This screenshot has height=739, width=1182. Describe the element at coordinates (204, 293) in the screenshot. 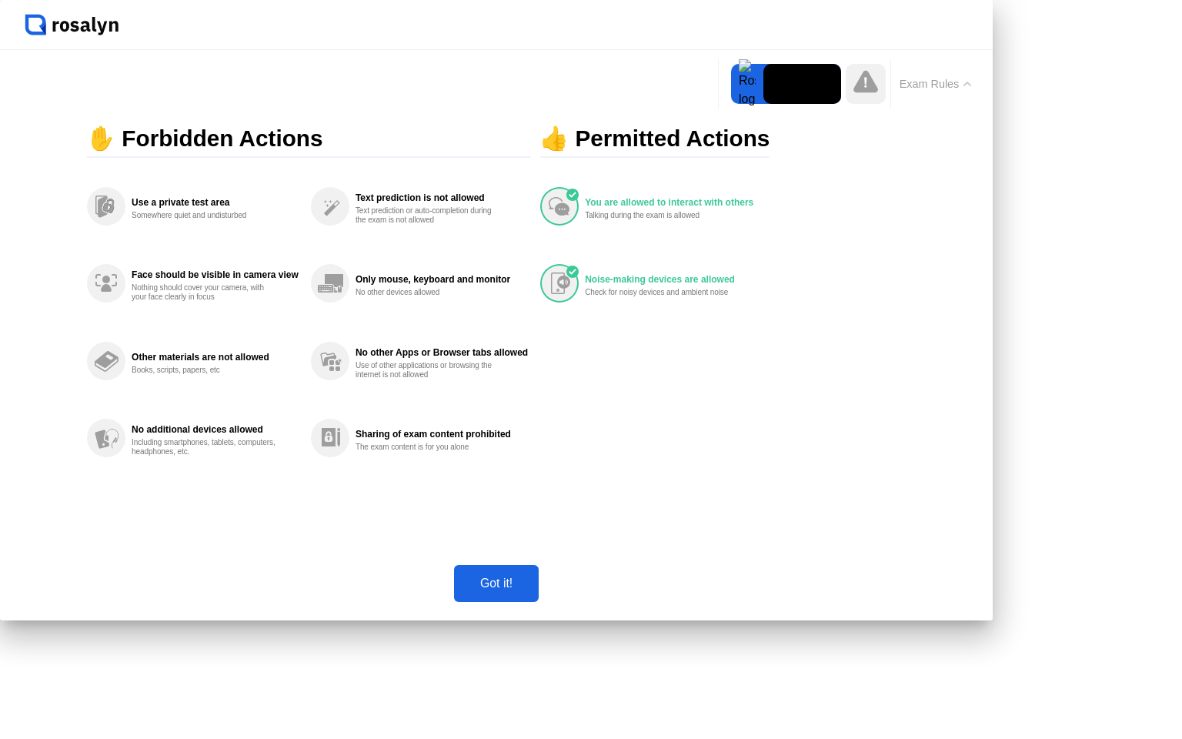

I see `div: Nothing should cover your camera, with your face clearly in focus` at that location.